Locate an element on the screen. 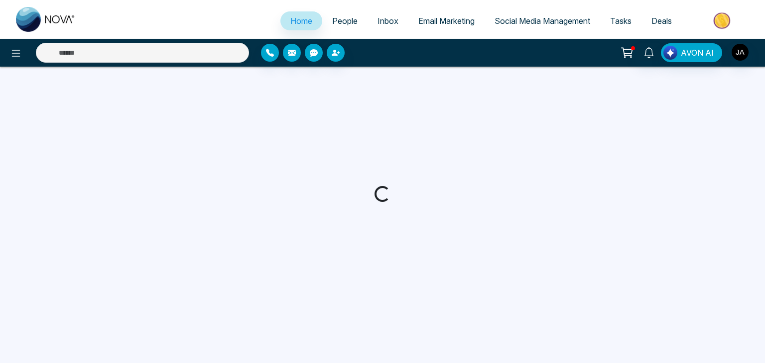 This screenshot has width=765, height=363. a: Email Marketing is located at coordinates (446, 21).